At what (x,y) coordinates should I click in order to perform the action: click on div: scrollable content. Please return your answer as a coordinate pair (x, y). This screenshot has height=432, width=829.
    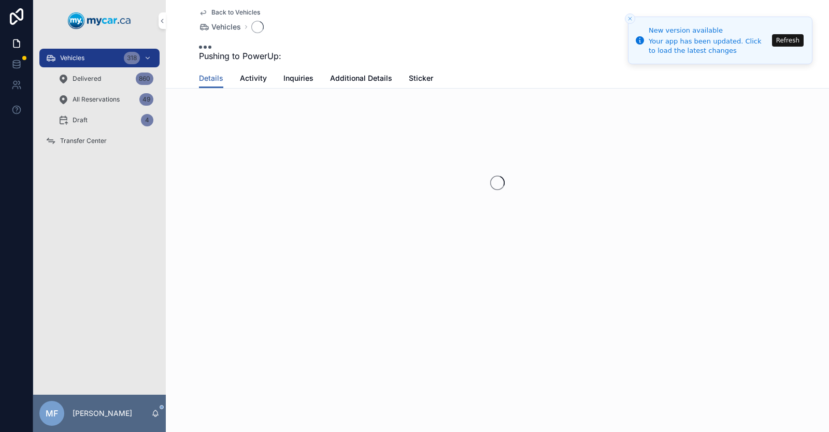
    Looking at the image, I should click on (99, 103).